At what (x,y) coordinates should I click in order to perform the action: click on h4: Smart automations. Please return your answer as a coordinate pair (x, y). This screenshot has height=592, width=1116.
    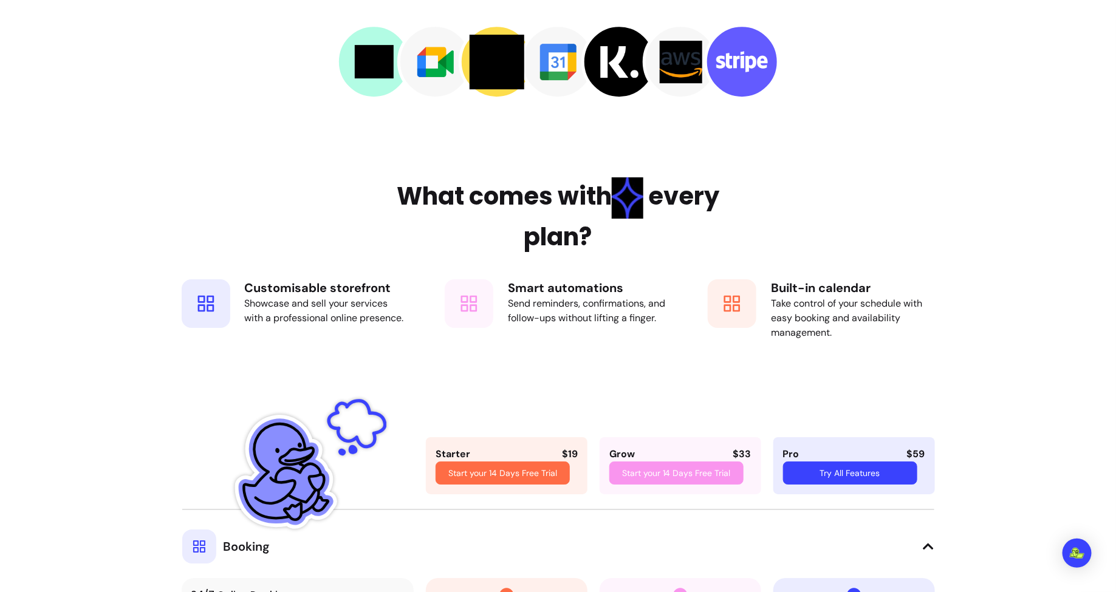
    Looking at the image, I should click on (589, 288).